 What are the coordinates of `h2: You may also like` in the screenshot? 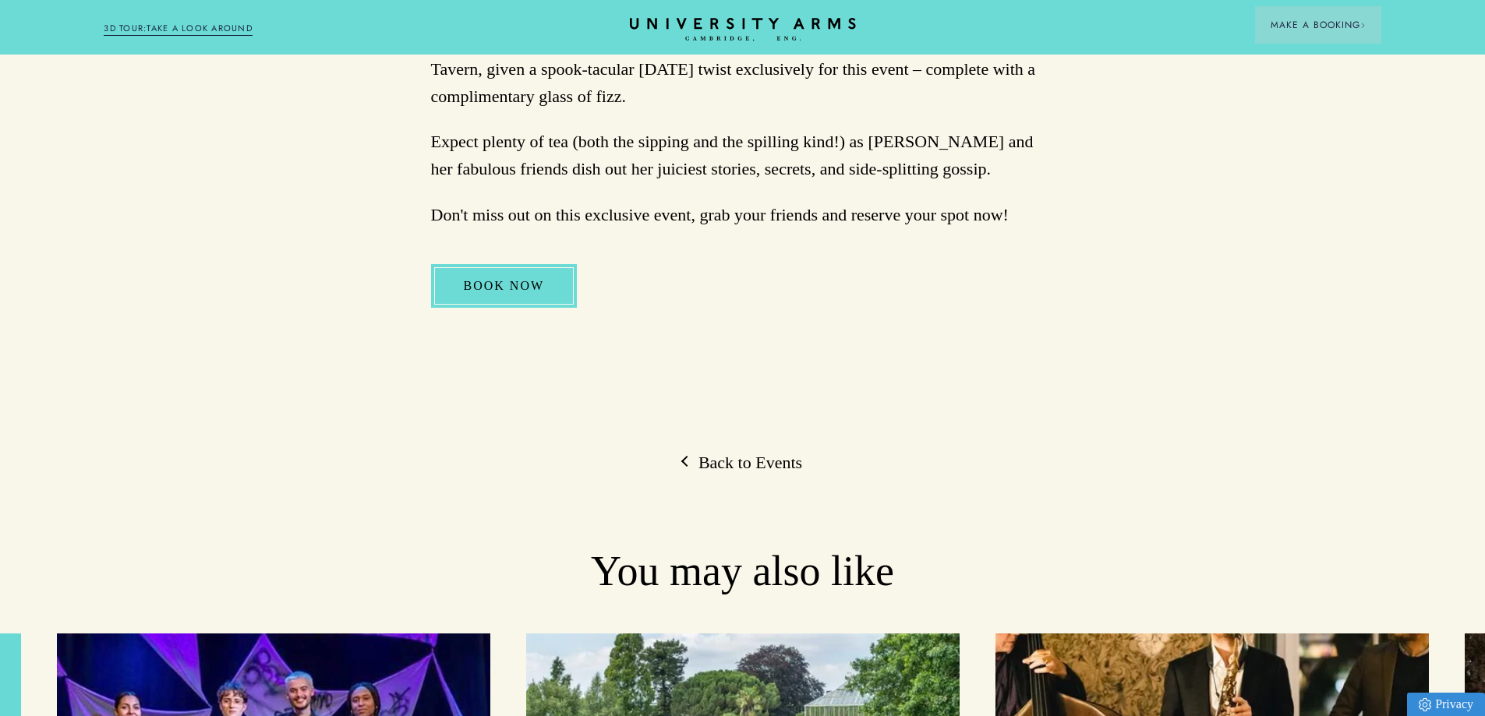 It's located at (742, 572).